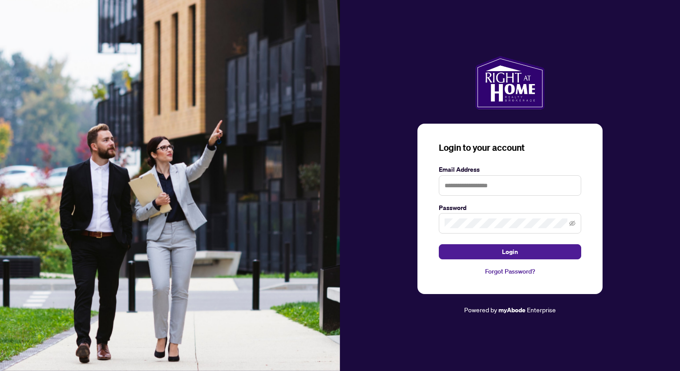 The height and width of the screenshot is (371, 680). Describe the element at coordinates (512, 310) in the screenshot. I see `a: myAbode` at that location.